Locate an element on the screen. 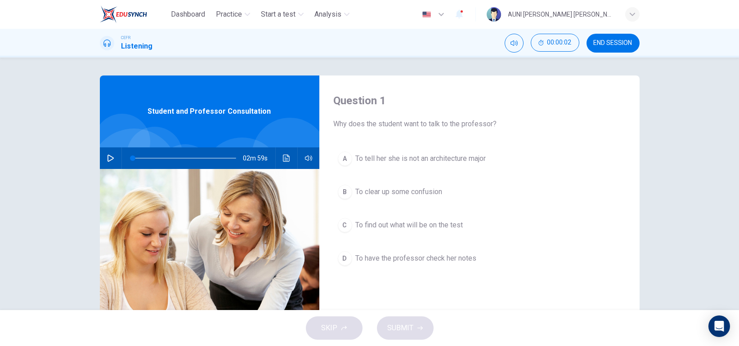  span: 00:00:02 is located at coordinates (559, 43).